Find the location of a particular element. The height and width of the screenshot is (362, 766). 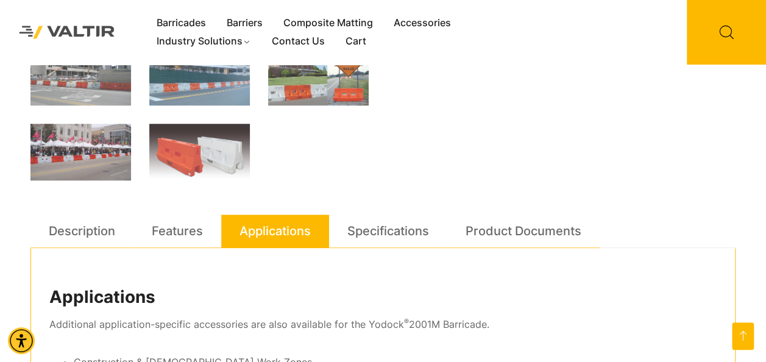

div: Accessibility Menu is located at coordinates (21, 340).